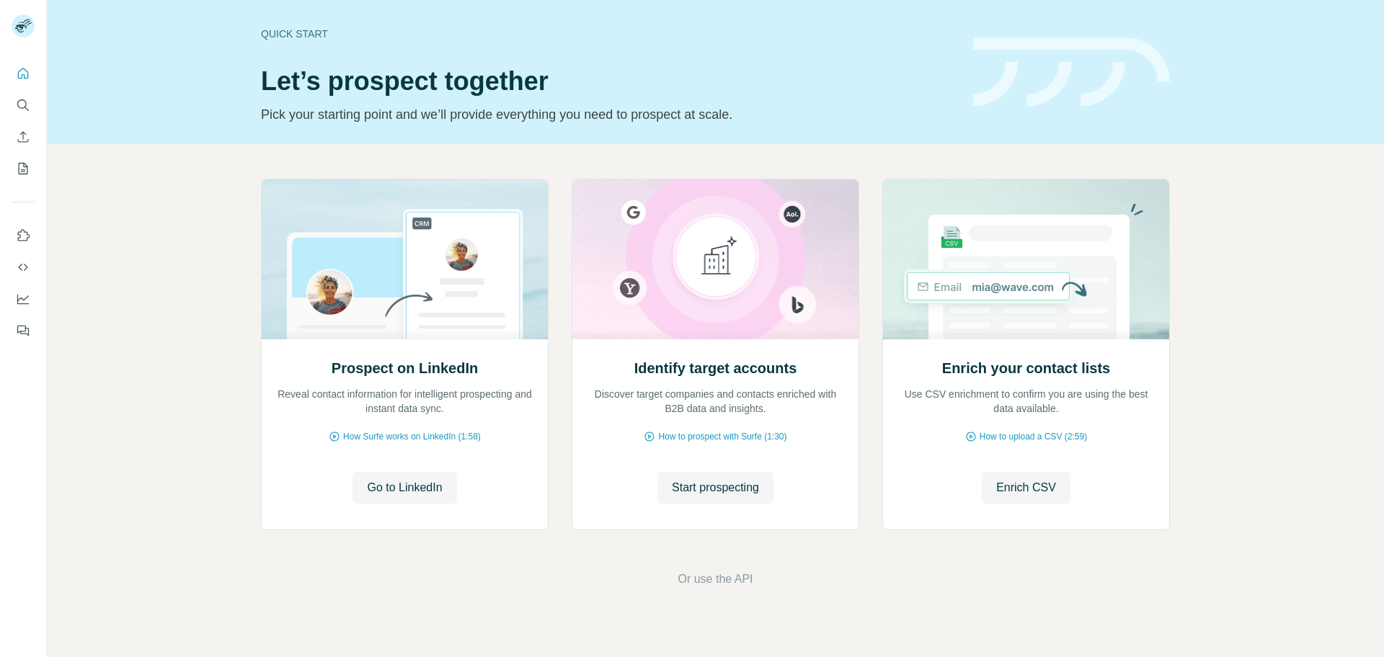  Describe the element at coordinates (23, 299) in the screenshot. I see `button: Dashboard` at that location.